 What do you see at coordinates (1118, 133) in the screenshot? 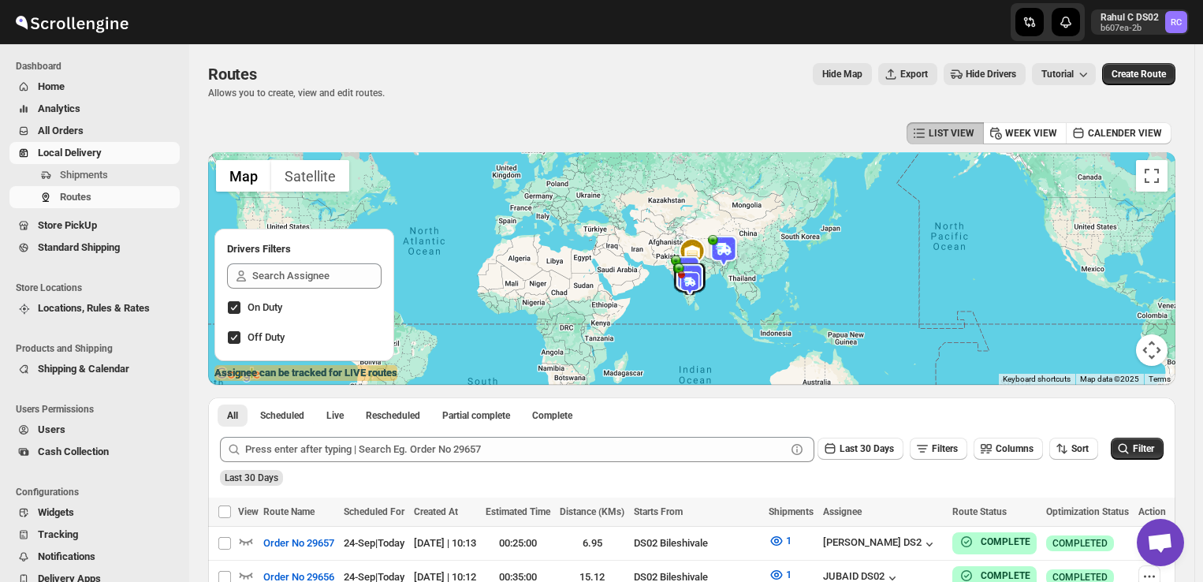
I see `button: CALENDER VIEW` at bounding box center [1118, 133].